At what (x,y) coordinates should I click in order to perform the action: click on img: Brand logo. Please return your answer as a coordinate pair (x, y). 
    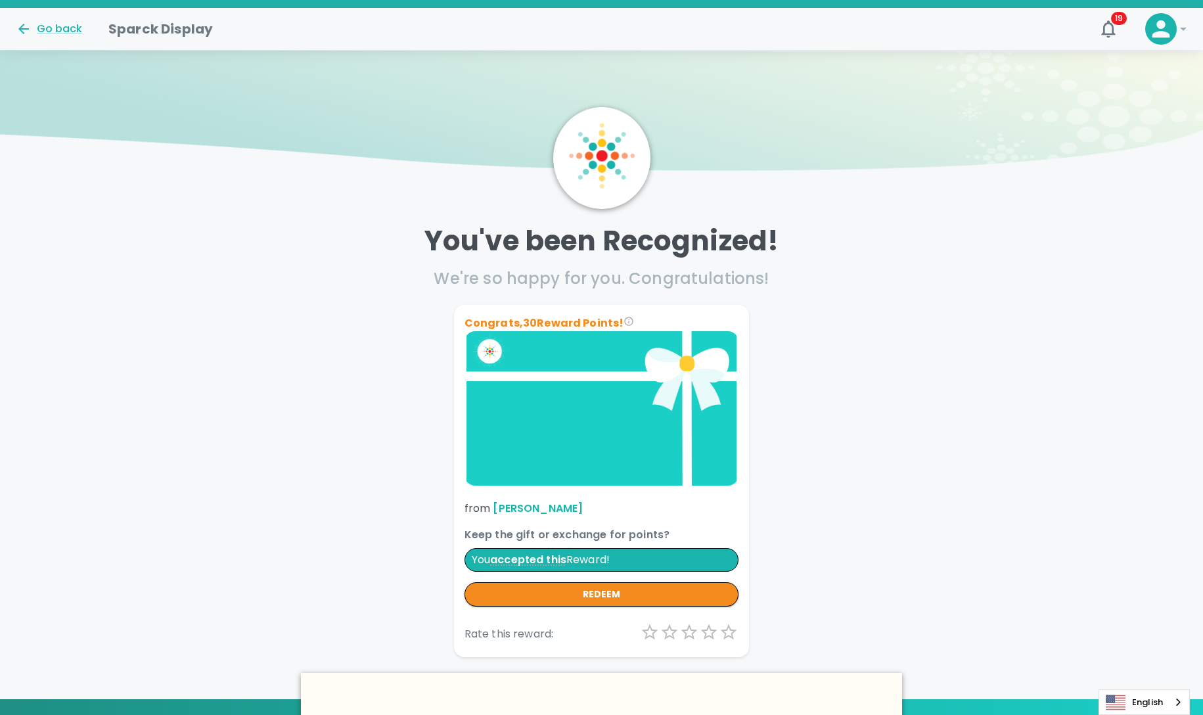
    Looking at the image, I should click on (602, 408).